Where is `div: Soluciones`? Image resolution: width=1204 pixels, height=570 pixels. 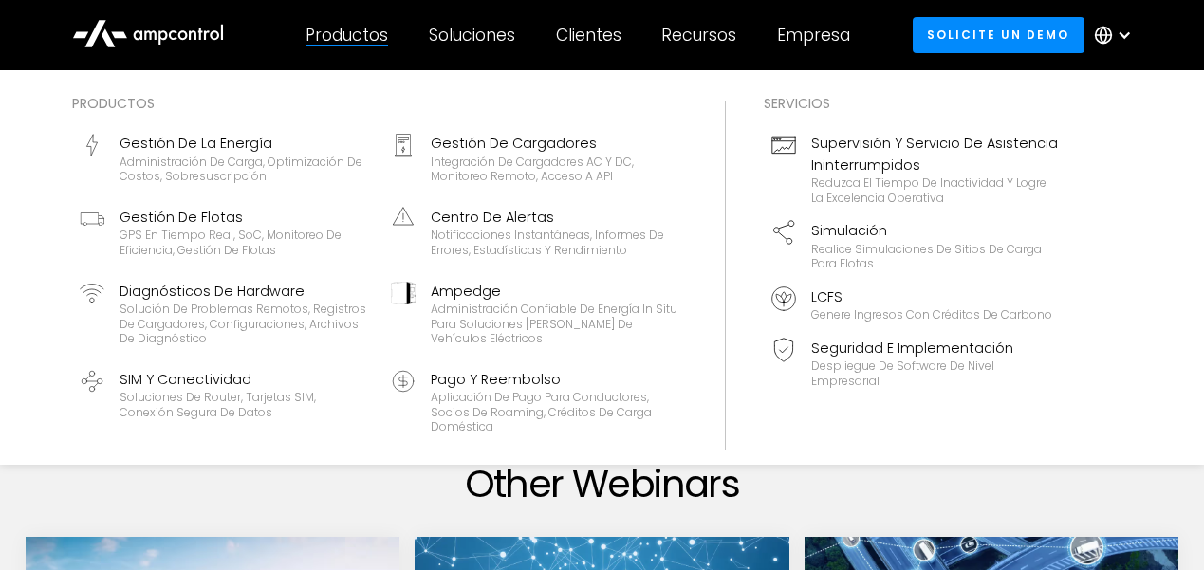 div: Soluciones is located at coordinates (472, 35).